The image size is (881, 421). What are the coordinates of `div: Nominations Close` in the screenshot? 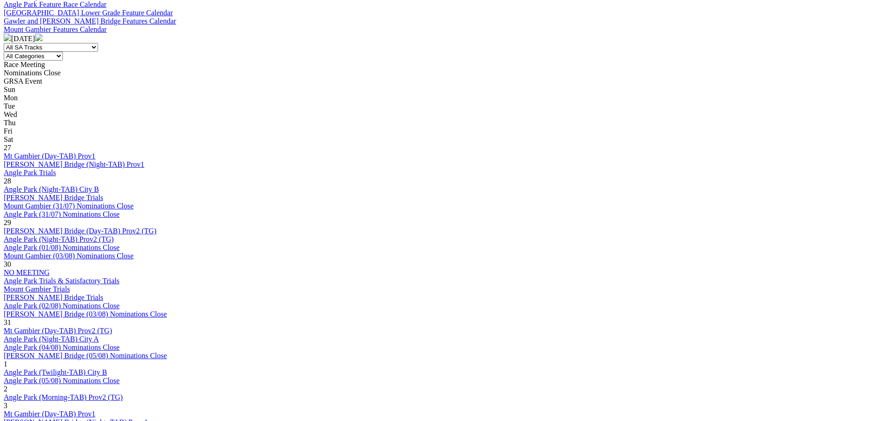 It's located at (440, 73).